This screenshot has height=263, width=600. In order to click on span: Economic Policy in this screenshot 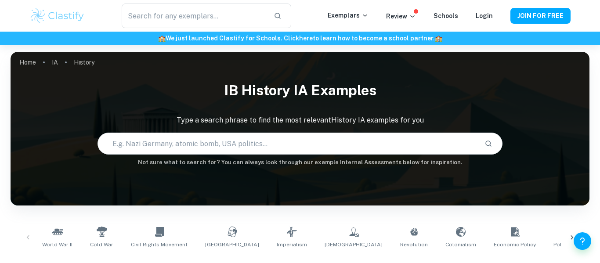, I will do `click(515, 245)`.